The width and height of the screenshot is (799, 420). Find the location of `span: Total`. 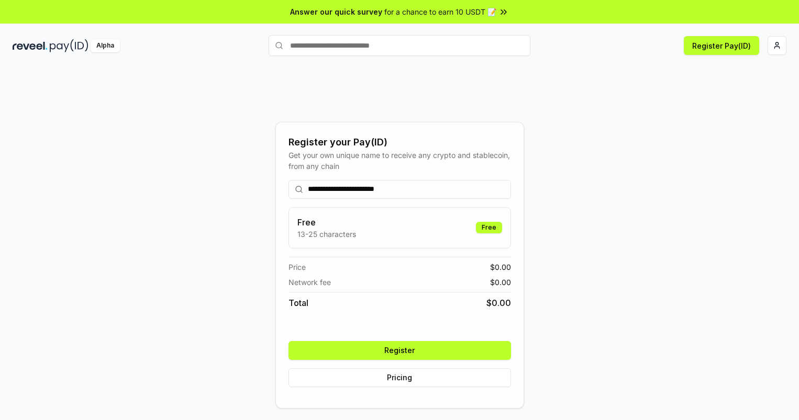

span: Total is located at coordinates (298, 303).